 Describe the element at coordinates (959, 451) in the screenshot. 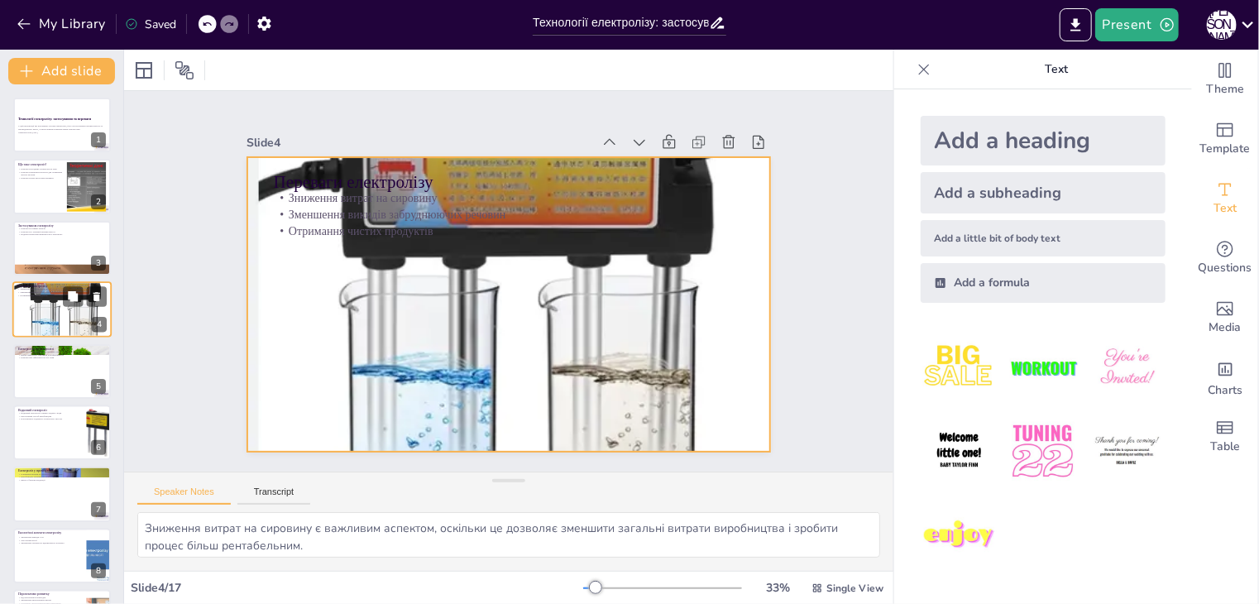

I see `img: 4.jpeg` at that location.